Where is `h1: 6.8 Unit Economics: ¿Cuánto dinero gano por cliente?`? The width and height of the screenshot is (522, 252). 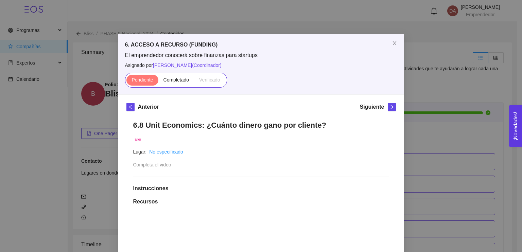 h1: 6.8 Unit Economics: ¿Cuánto dinero gano por cliente? is located at coordinates (261, 125).